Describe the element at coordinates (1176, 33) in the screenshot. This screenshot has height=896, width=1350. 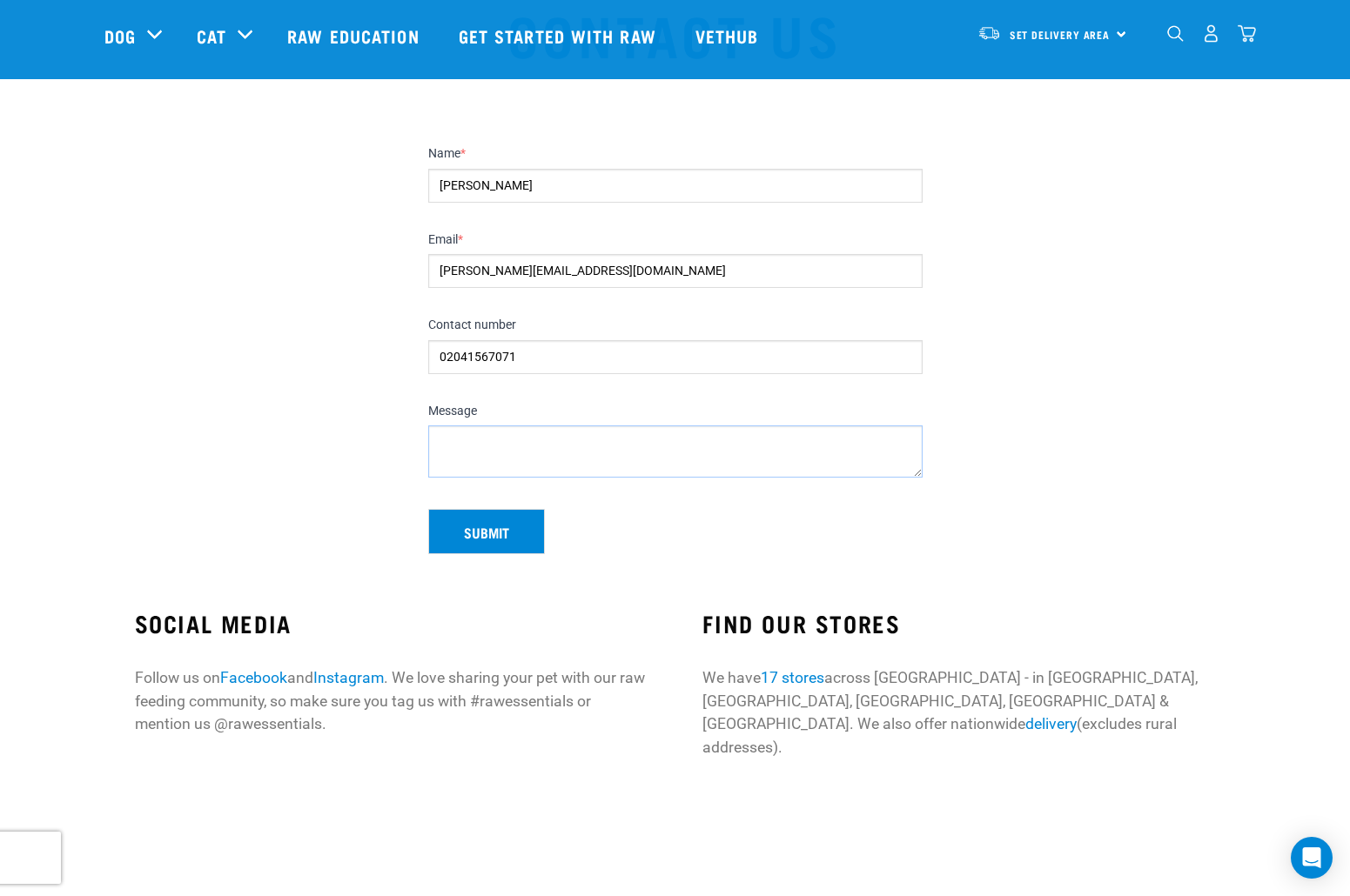
I see `img: home-icon-1@2x.png` at that location.